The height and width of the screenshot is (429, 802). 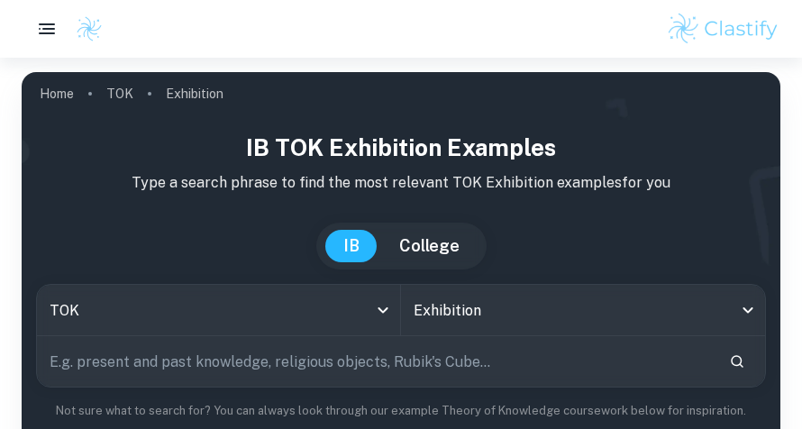 I want to click on div: Exhibition, so click(x=583, y=310).